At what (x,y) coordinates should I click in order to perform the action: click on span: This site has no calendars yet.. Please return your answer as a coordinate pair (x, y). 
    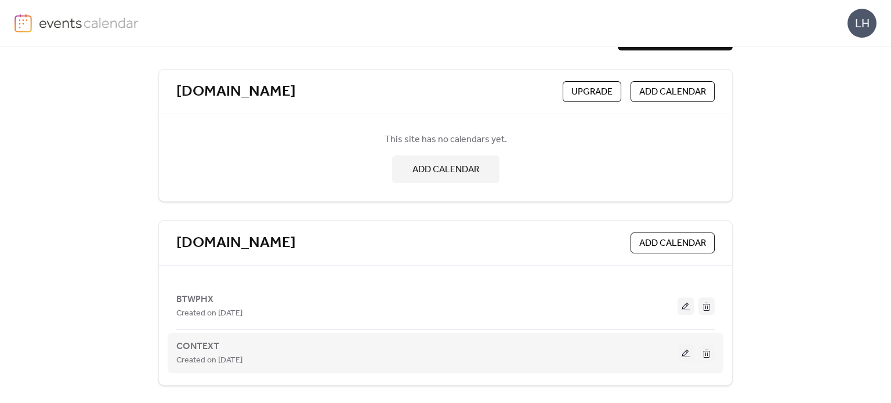
    Looking at the image, I should click on (445, 140).